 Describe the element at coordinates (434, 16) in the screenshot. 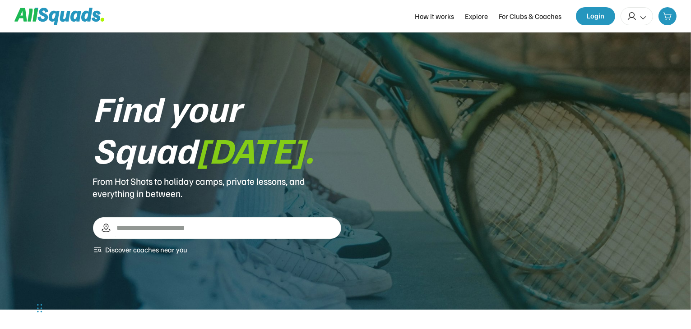

I see `div: How it works` at that location.